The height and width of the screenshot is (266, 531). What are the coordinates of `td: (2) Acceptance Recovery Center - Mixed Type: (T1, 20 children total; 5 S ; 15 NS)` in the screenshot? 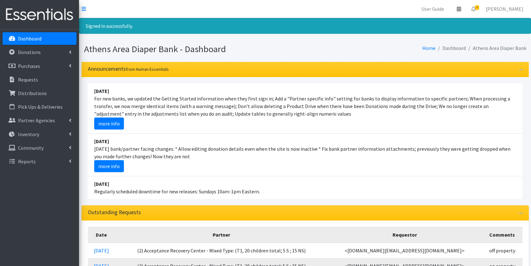 It's located at (221, 251).